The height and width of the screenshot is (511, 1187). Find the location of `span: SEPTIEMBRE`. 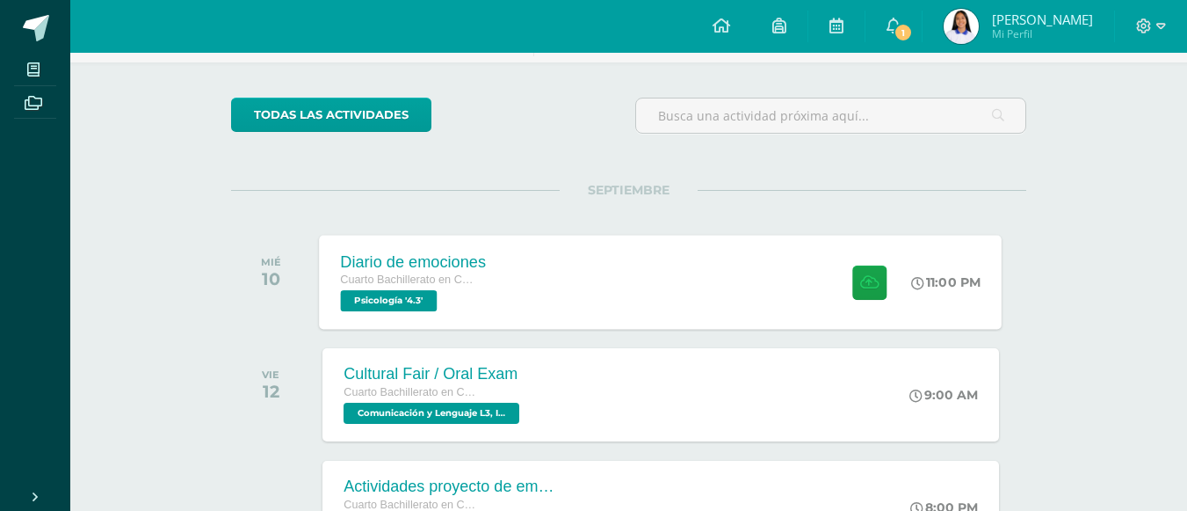

span: SEPTIEMBRE is located at coordinates (628, 190).